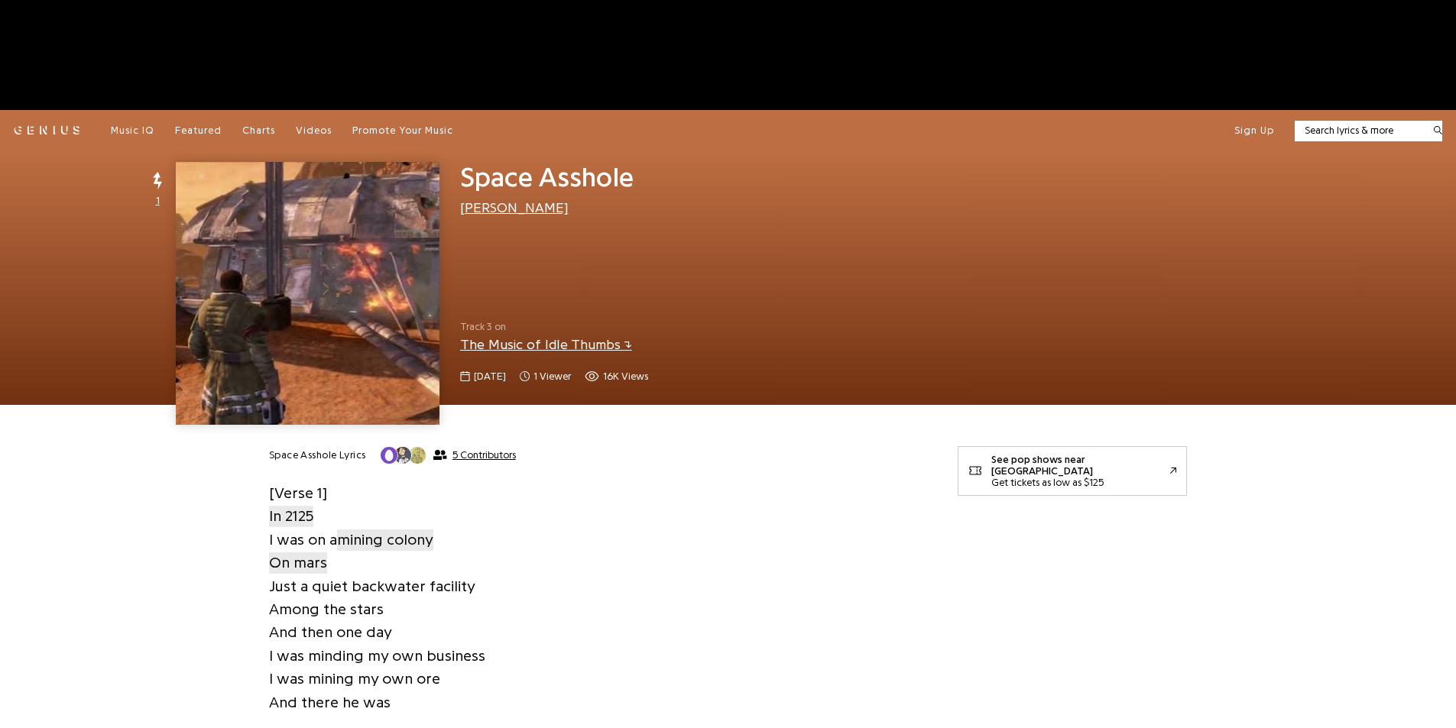 The height and width of the screenshot is (728, 1456). Describe the element at coordinates (307, 293) in the screenshot. I see `img: Cover art for Space Asshole by Chris Remo` at that location.